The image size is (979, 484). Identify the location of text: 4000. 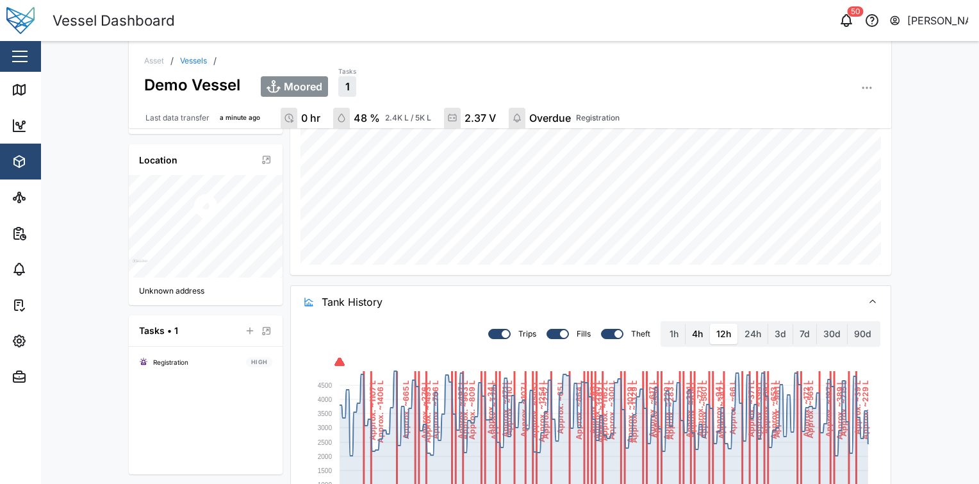
(325, 399).